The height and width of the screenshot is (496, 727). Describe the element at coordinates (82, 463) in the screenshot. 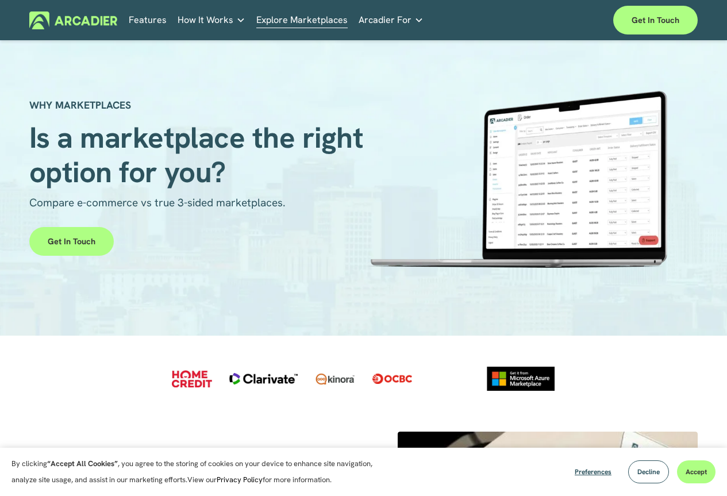

I see `strong: “Accept All Cookies”` at that location.